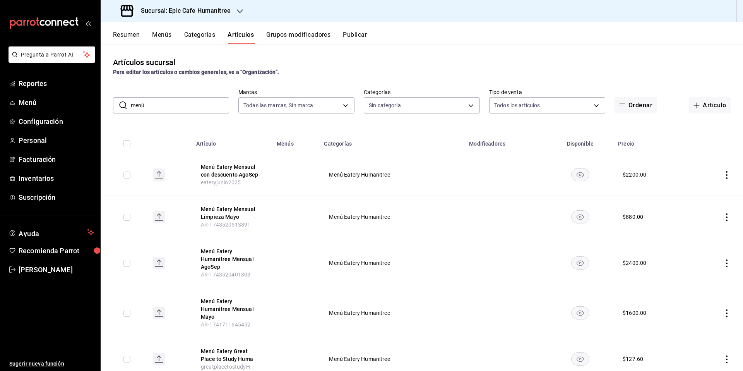  What do you see at coordinates (183, 11) in the screenshot?
I see `h3: Sucursal: Epic Cafe Humanitree` at bounding box center [183, 11].